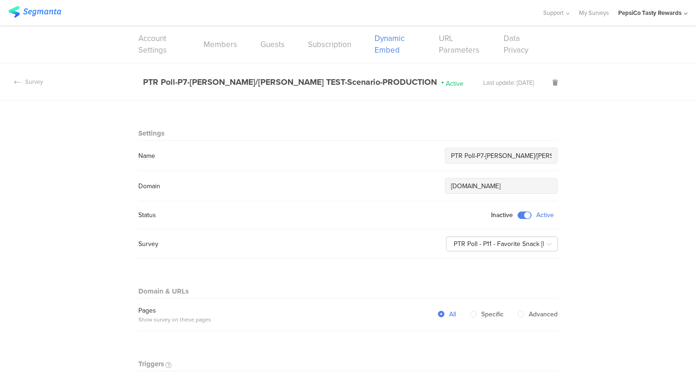 The height and width of the screenshot is (376, 696). Describe the element at coordinates (175, 310) in the screenshot. I see `div: Pages` at that location.